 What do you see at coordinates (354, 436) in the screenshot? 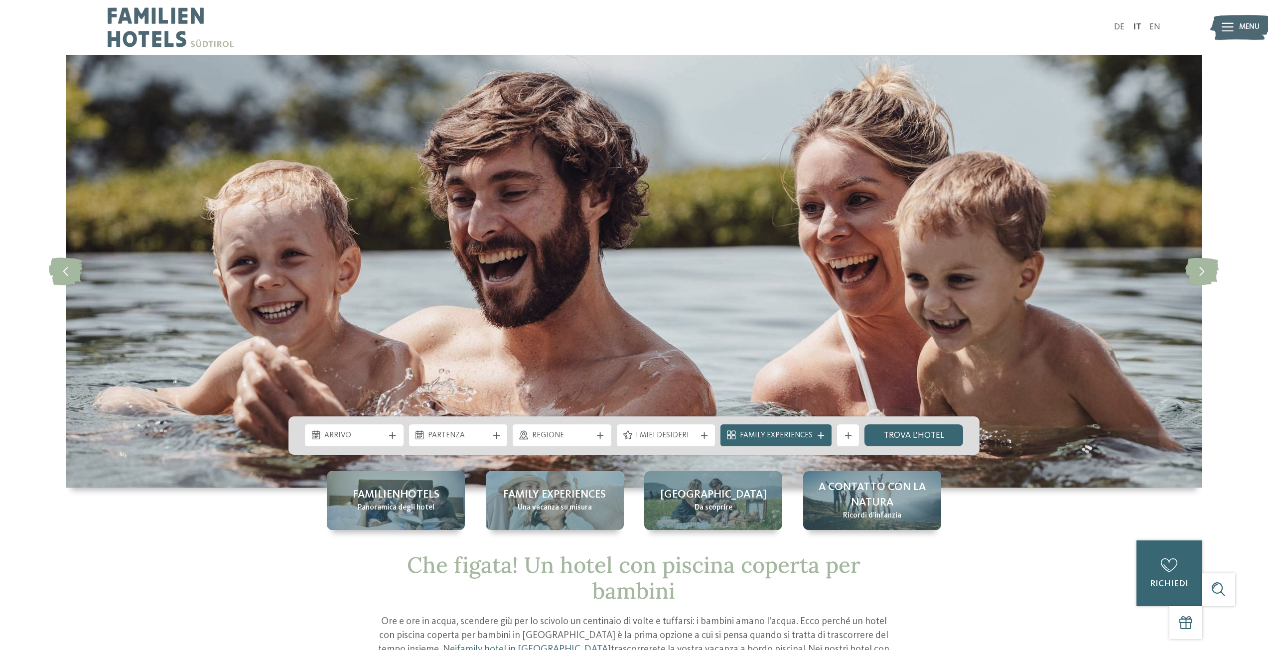
I see `span: Arrivo` at bounding box center [354, 436].